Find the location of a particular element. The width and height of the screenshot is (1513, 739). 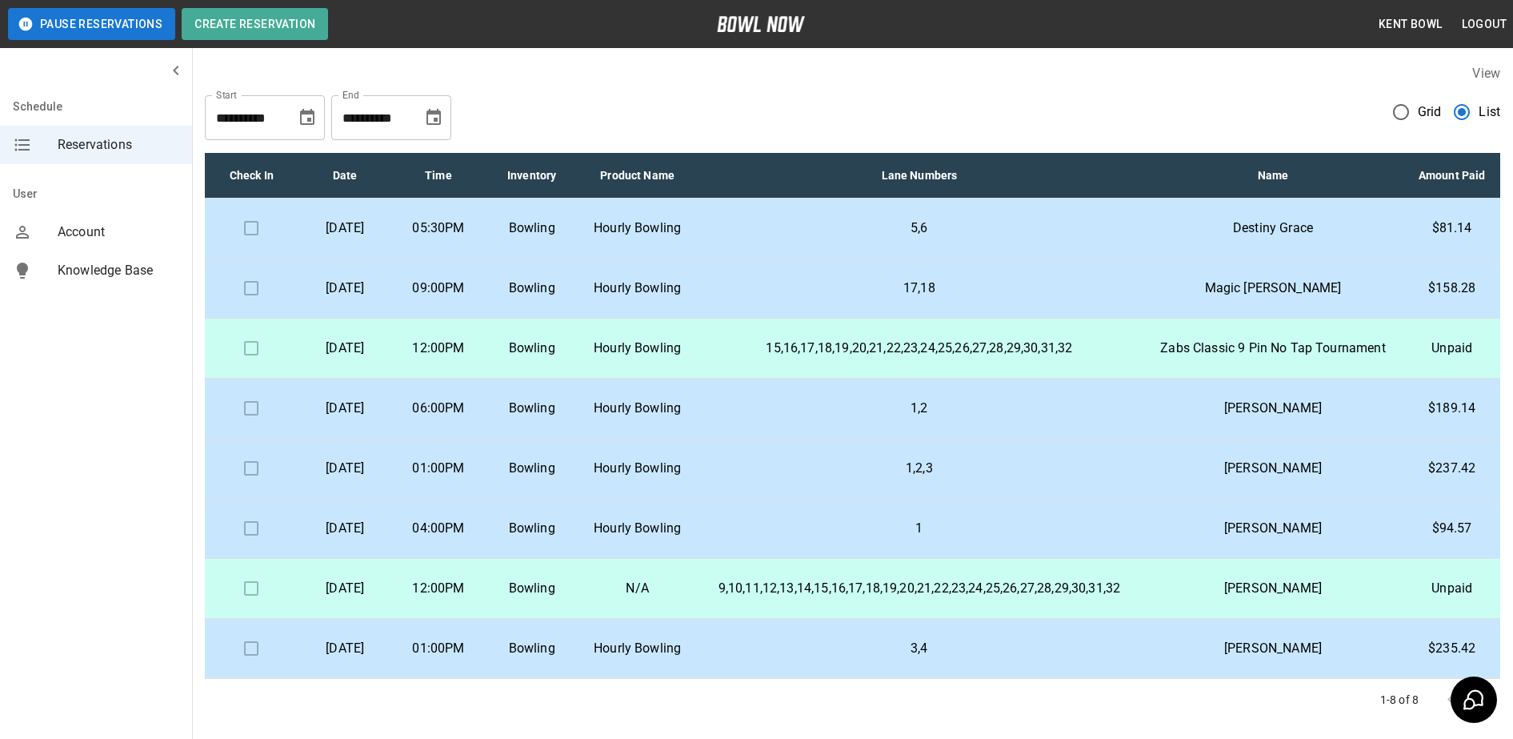

button: Logout is located at coordinates (1484, 24).